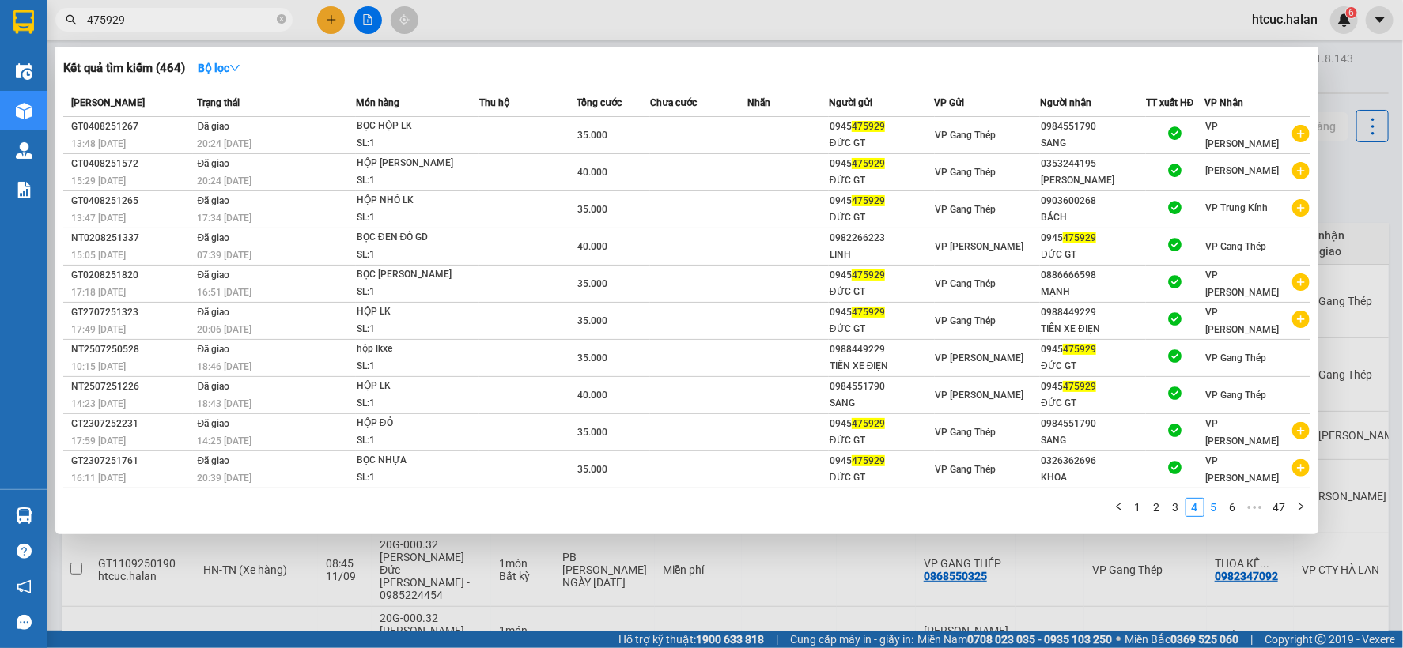 This screenshot has width=1403, height=648. Describe the element at coordinates (1301, 508) in the screenshot. I see `li: Next Page` at that location.